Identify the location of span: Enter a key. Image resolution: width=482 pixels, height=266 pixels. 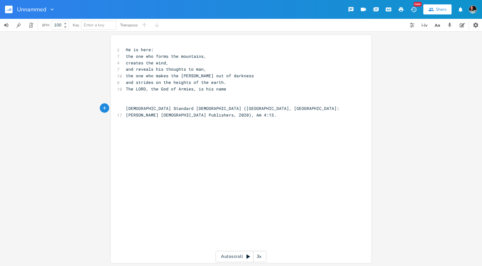
(94, 25).